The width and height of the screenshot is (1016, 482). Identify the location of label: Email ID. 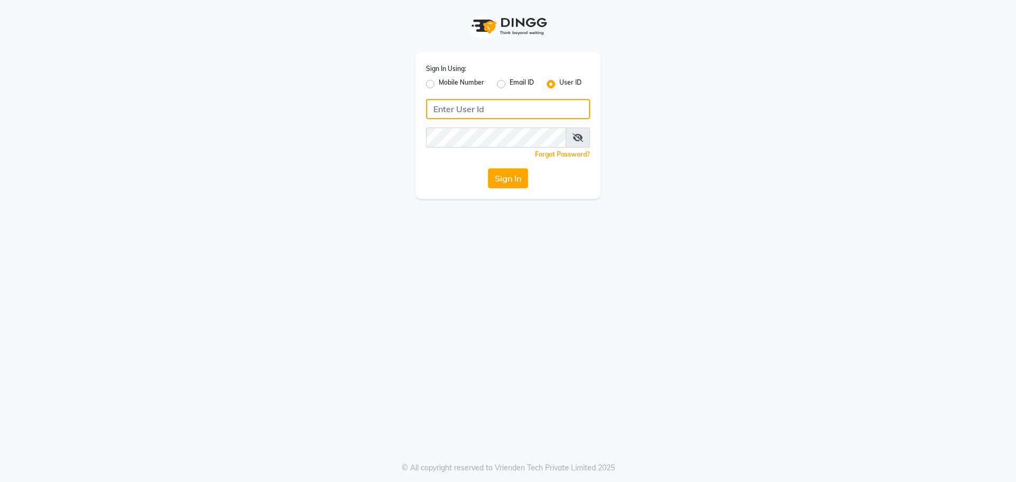
(522, 84).